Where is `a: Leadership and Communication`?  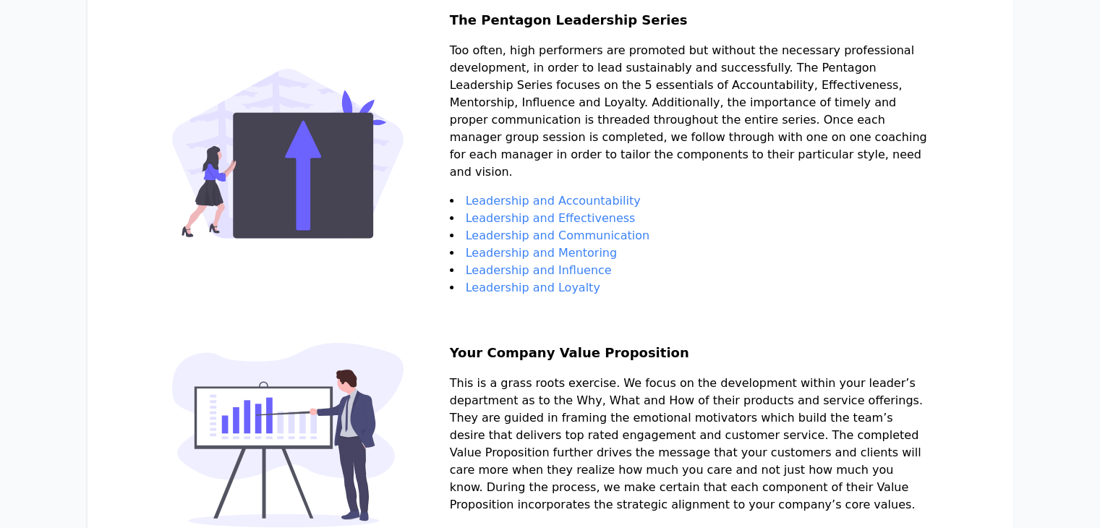
a: Leadership and Communication is located at coordinates (558, 235).